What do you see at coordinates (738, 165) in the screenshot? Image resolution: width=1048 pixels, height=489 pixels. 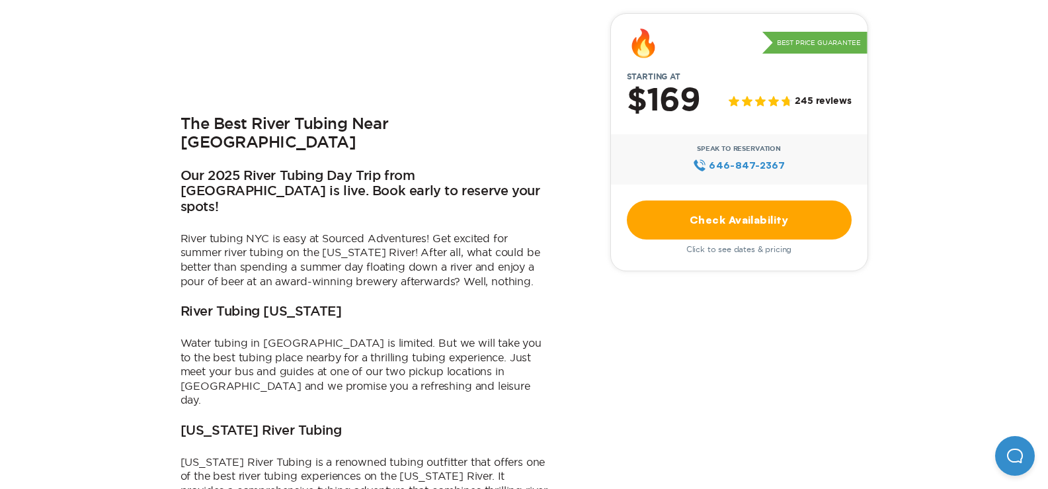 I see `a: 646‍-847‍-2367` at bounding box center [738, 165].